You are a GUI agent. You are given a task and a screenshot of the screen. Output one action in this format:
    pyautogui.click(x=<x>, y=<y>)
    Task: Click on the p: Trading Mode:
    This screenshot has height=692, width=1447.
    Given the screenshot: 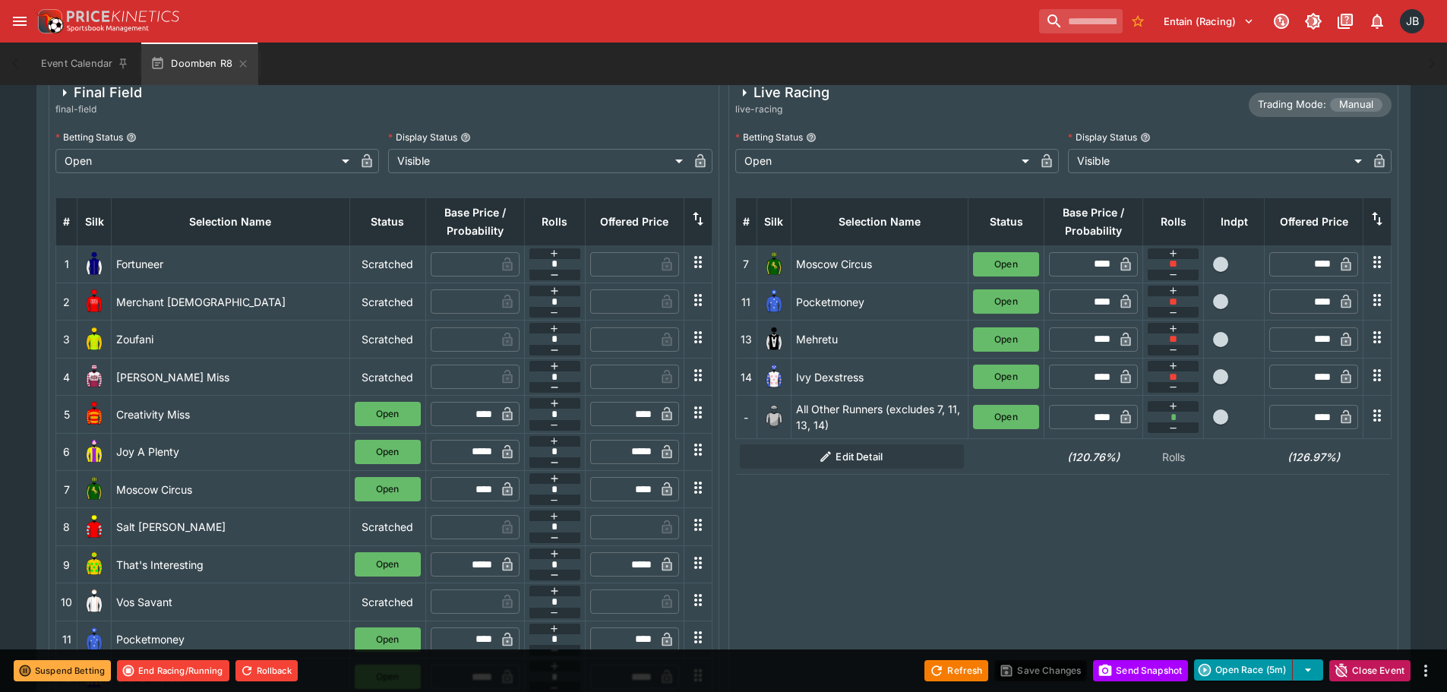 What is the action you would take?
    pyautogui.click(x=1292, y=105)
    